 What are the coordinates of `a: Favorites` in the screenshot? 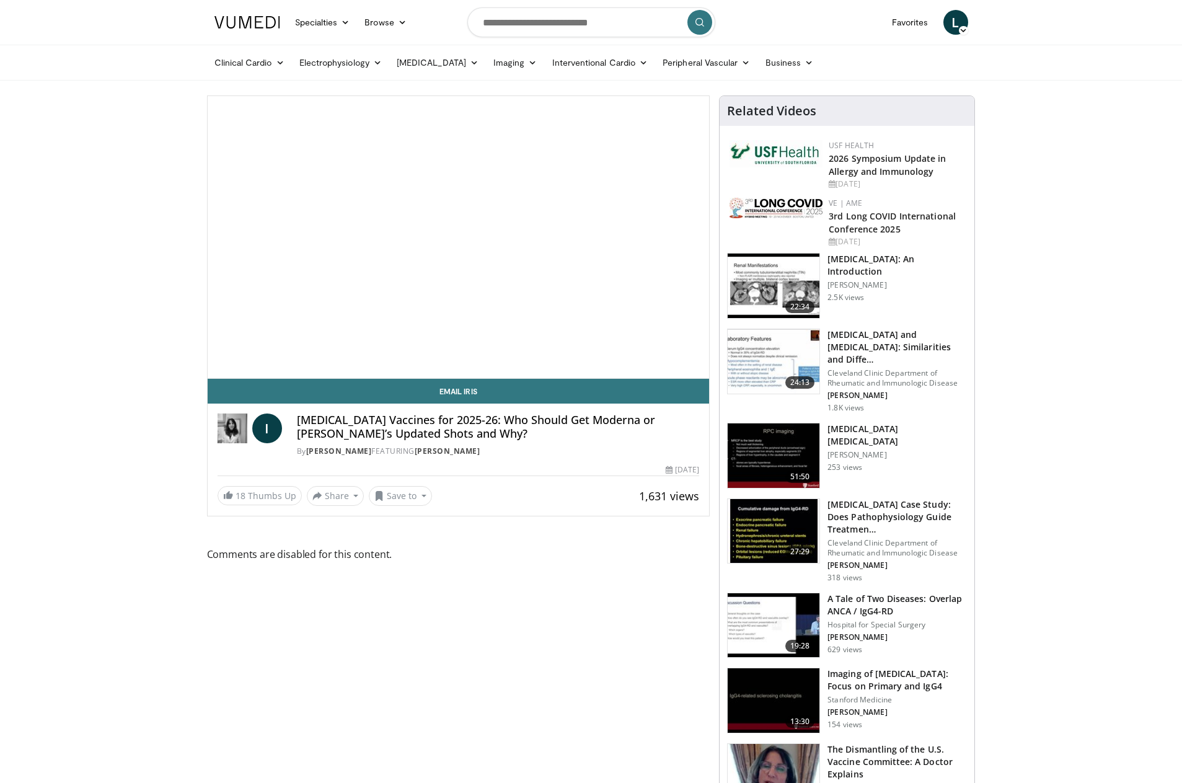 It's located at (910, 22).